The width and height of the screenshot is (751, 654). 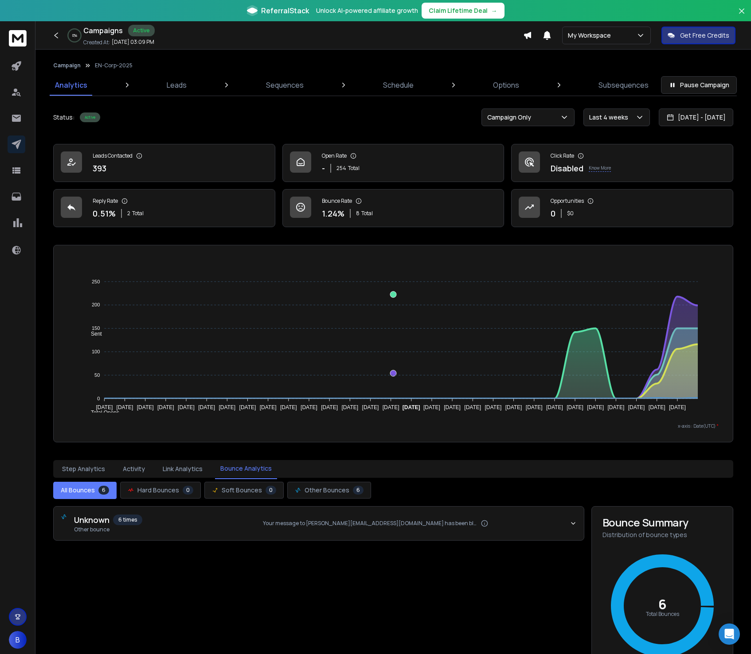 I want to click on a: Subsequences, so click(x=623, y=85).